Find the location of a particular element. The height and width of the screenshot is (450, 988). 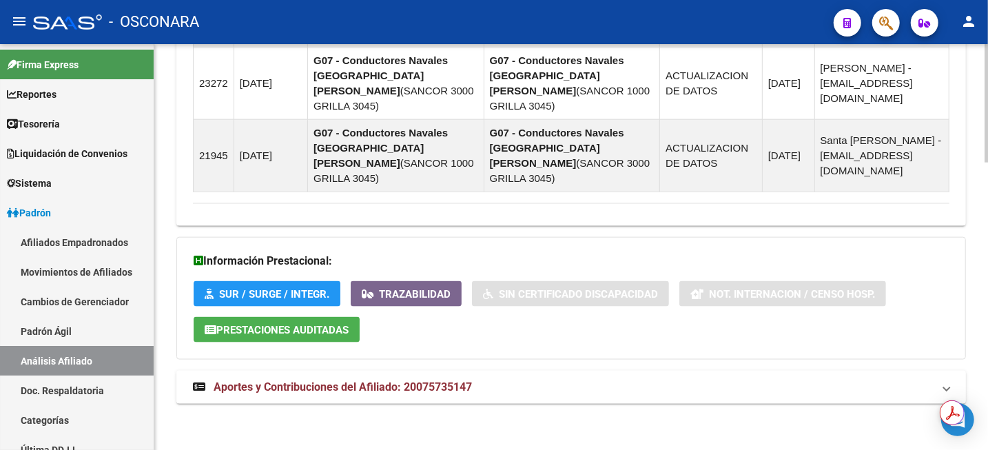

td: 21945 is located at coordinates (214, 155).